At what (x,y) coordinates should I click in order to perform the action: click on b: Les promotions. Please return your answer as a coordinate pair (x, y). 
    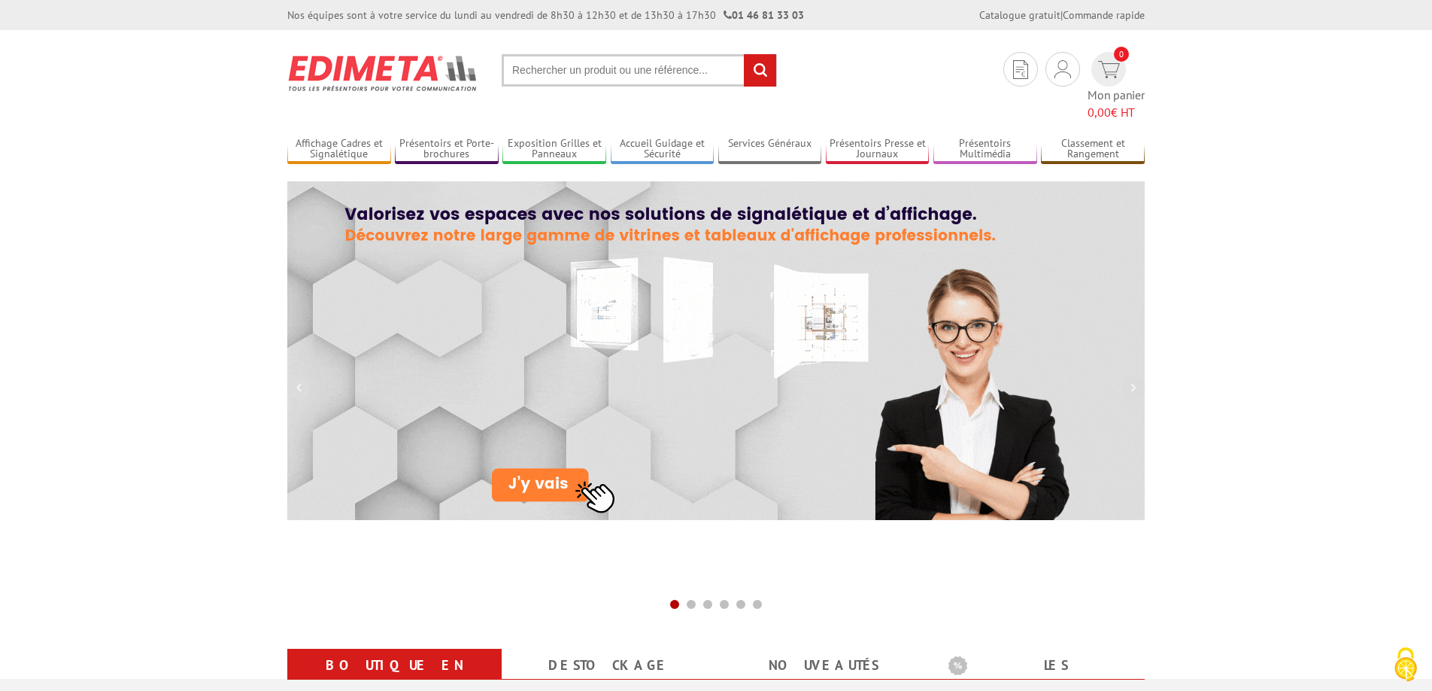
    Looking at the image, I should click on (1043, 666).